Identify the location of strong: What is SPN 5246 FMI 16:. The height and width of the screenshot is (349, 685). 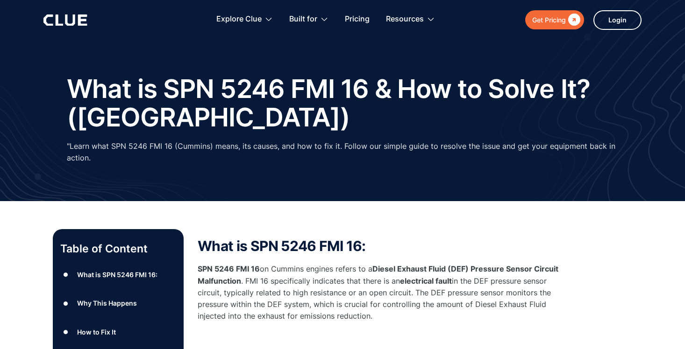
(282, 246).